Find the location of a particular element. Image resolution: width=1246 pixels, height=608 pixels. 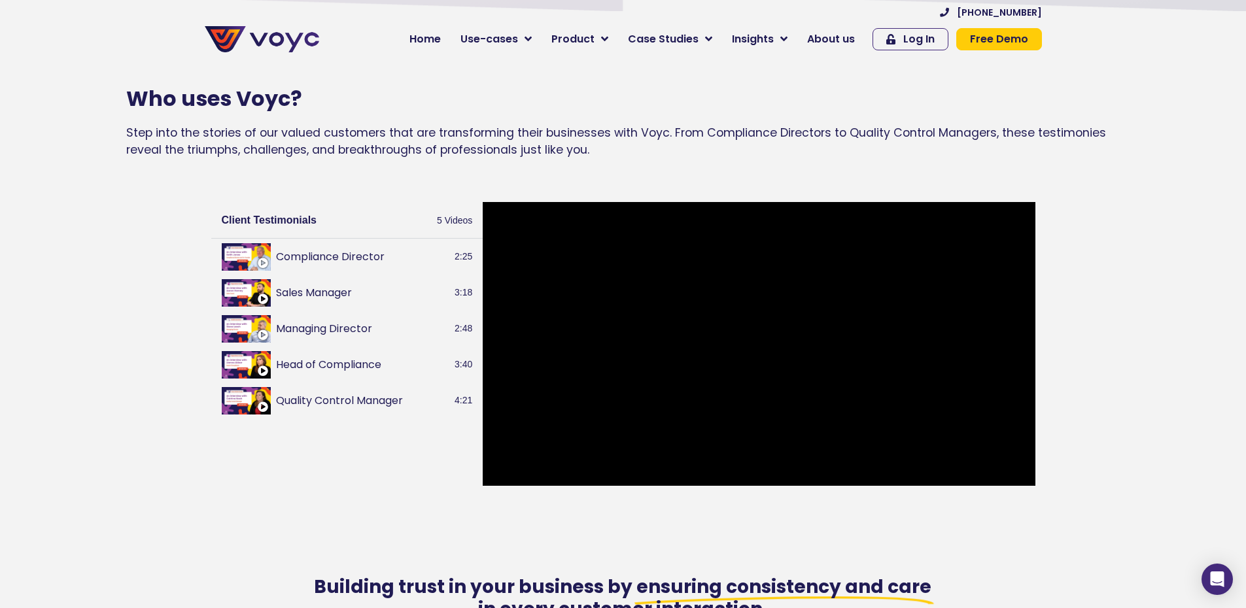

img: Managing Director is located at coordinates (246, 329).